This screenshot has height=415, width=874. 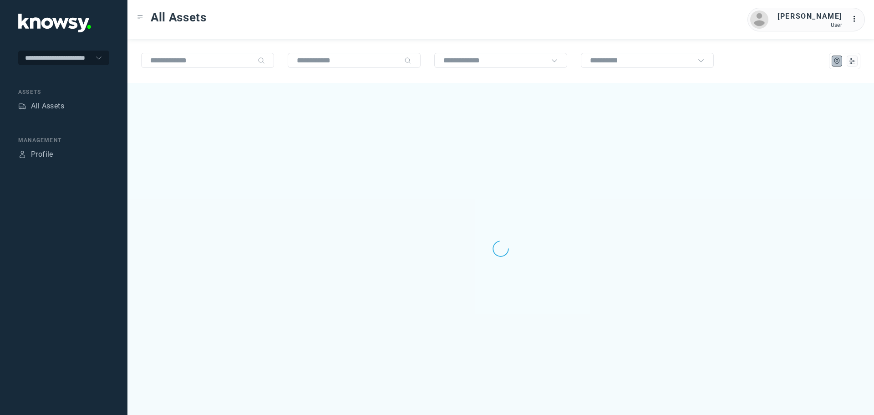 What do you see at coordinates (41, 106) in the screenshot?
I see `a: AssetsAll Assets` at bounding box center [41, 106].